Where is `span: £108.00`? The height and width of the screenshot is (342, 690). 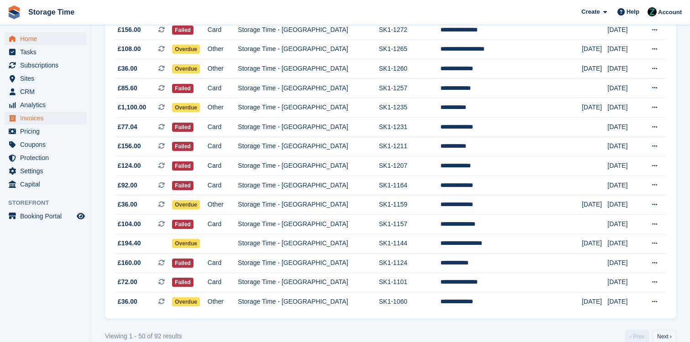 span: £108.00 is located at coordinates (129, 49).